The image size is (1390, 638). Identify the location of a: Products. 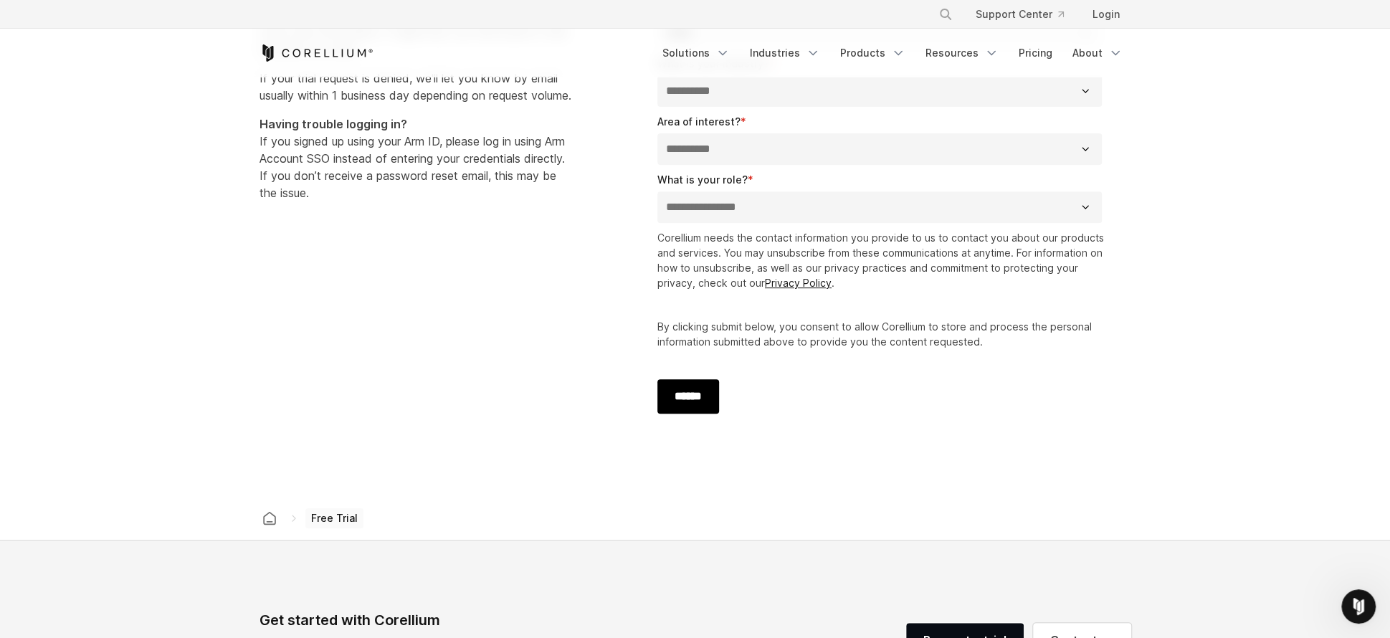
(872, 53).